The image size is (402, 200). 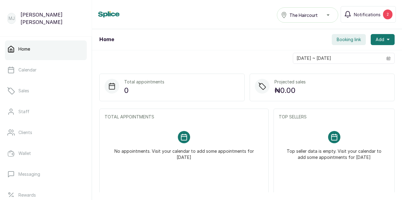 What do you see at coordinates (25, 132) in the screenshot?
I see `p: Clients` at bounding box center [25, 132].